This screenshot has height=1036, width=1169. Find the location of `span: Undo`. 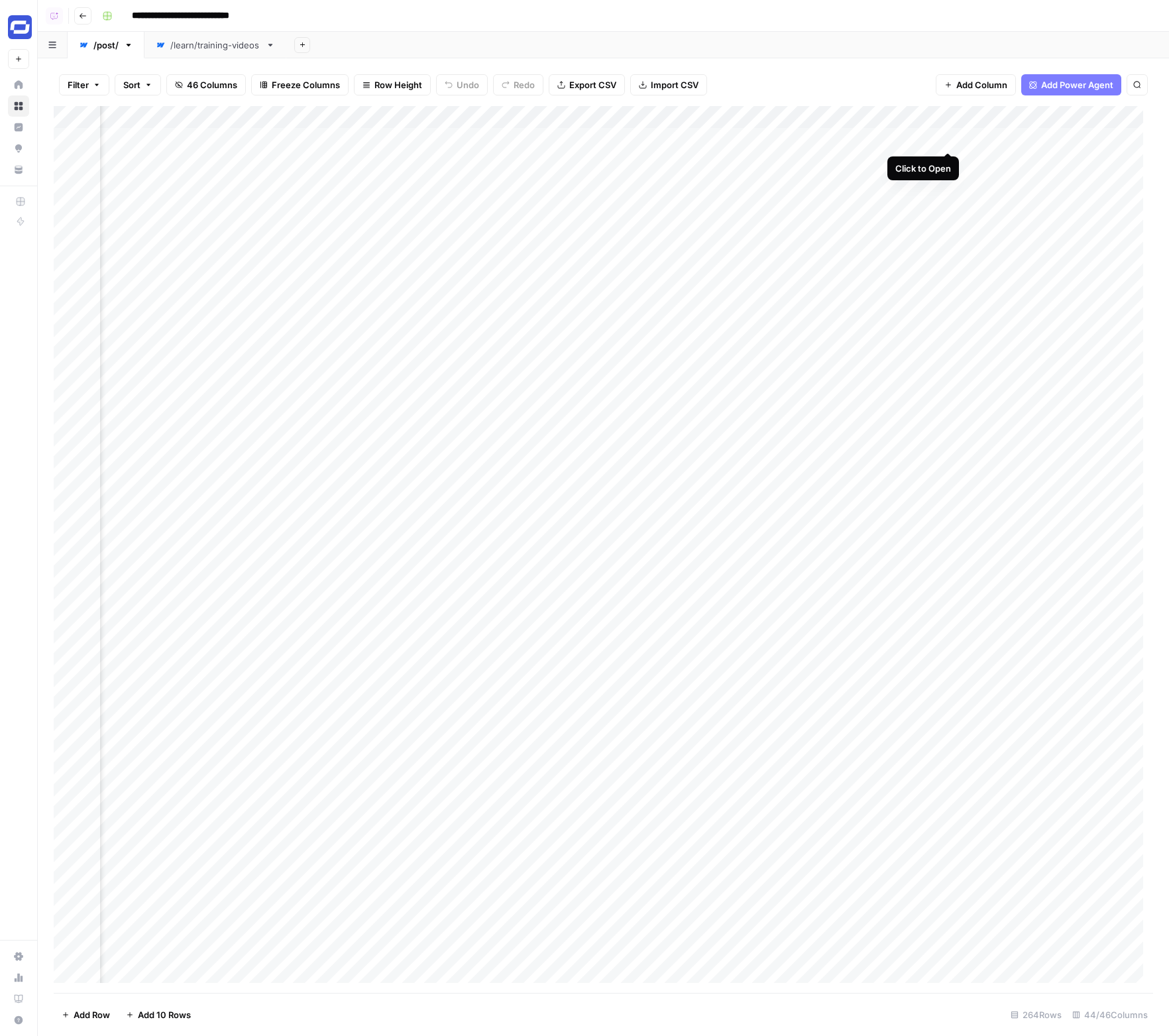

span: Undo is located at coordinates (468, 85).